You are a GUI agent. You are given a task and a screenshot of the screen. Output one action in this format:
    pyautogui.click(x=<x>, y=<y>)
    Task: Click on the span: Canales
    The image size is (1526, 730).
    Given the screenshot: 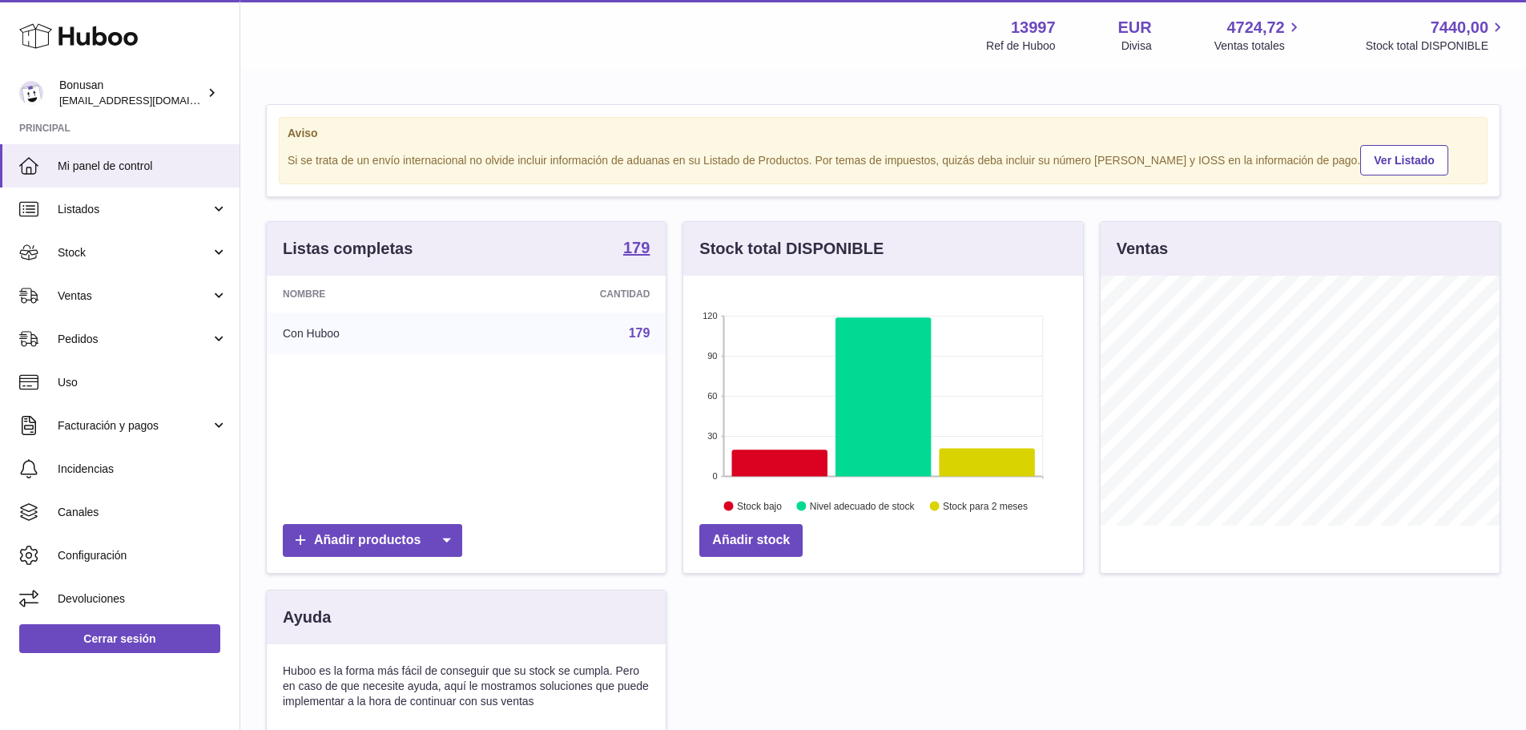 What is the action you would take?
    pyautogui.click(x=143, y=512)
    